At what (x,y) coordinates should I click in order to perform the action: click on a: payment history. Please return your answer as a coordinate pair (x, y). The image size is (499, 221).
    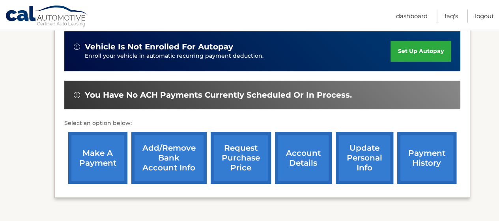
    Looking at the image, I should click on (427, 157).